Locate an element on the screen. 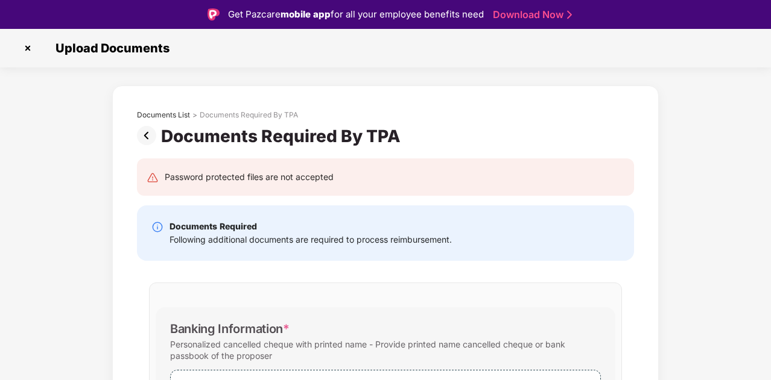  div: Personalized cancelled cheque with printed name - Provide printed name cancelled cheque or bank p... is located at coordinates (385, 350).